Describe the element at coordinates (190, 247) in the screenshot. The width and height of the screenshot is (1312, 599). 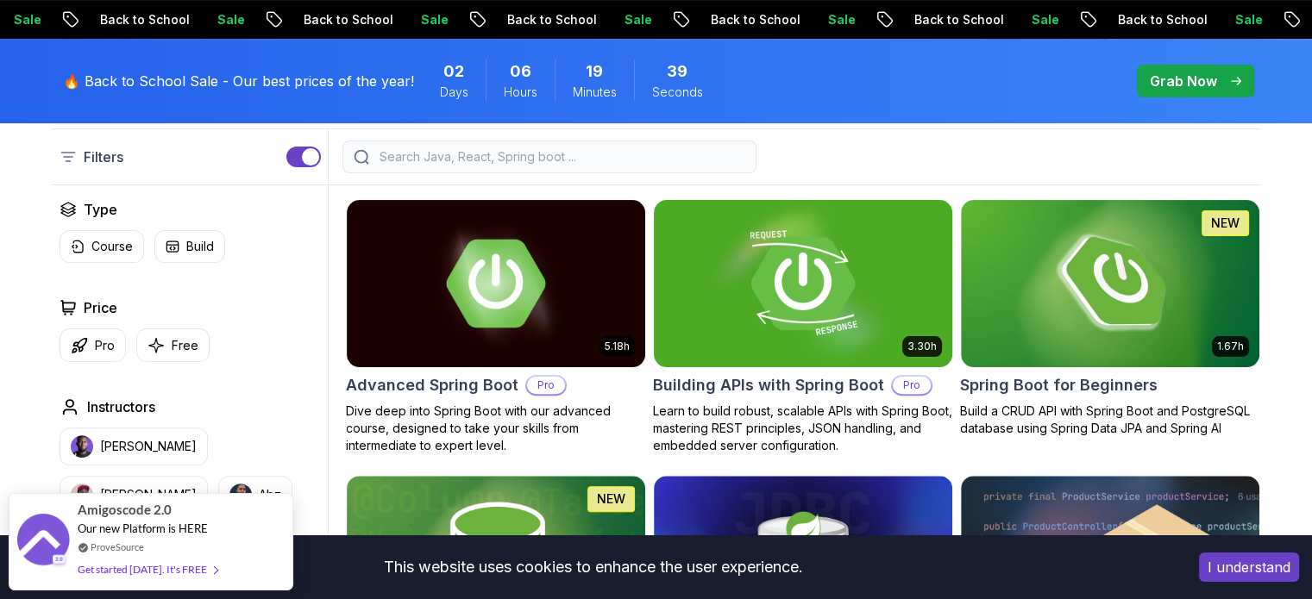
I see `button: Build` at that location.